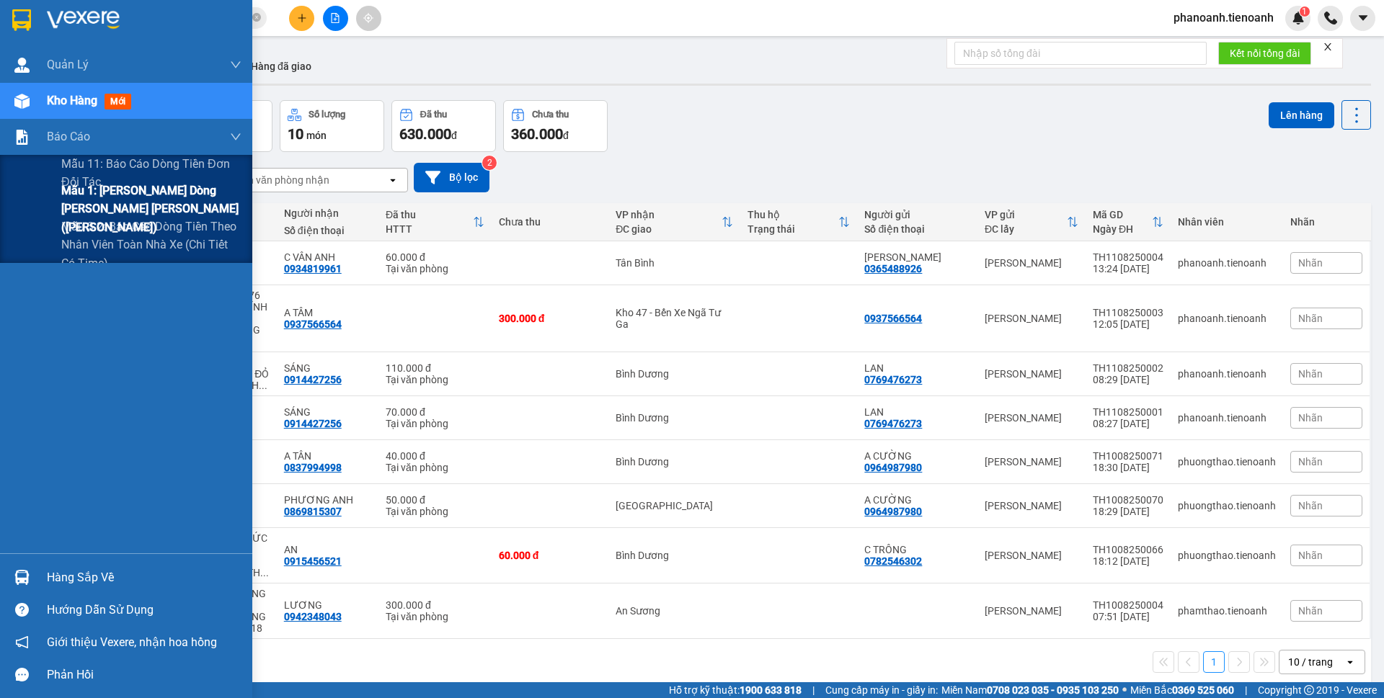  What do you see at coordinates (331, 126) in the screenshot?
I see `button: Số lượng10món` at bounding box center [331, 126].